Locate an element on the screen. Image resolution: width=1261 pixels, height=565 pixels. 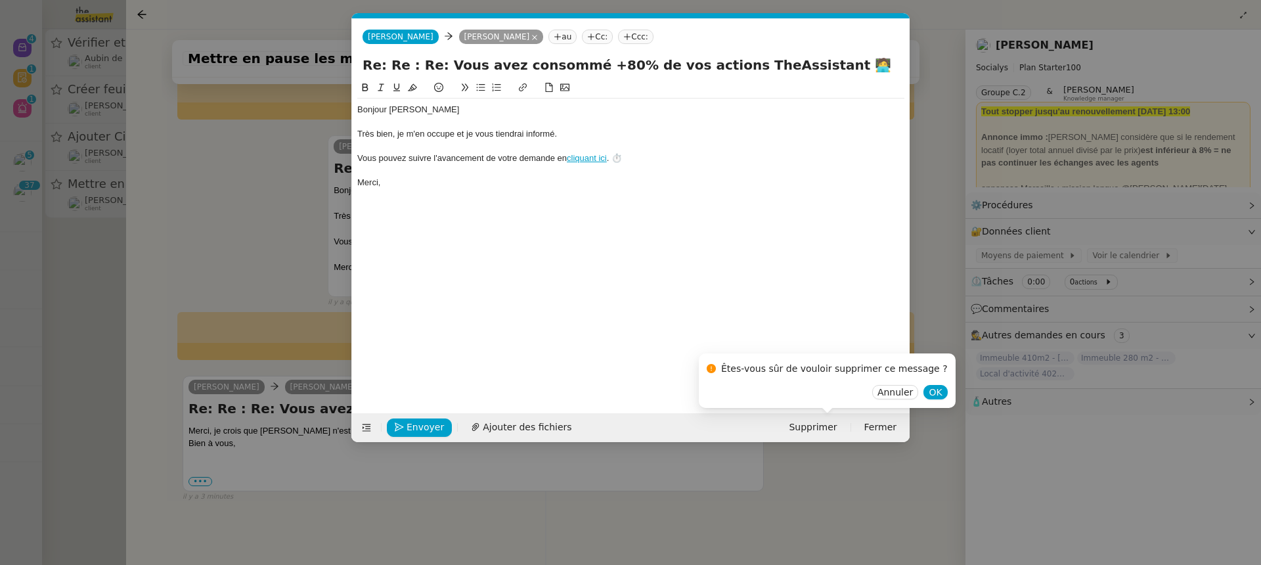
button: Fermer is located at coordinates (880, 428).